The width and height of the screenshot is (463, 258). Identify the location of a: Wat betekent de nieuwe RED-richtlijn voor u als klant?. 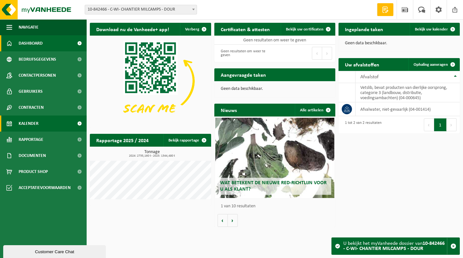
(275, 158).